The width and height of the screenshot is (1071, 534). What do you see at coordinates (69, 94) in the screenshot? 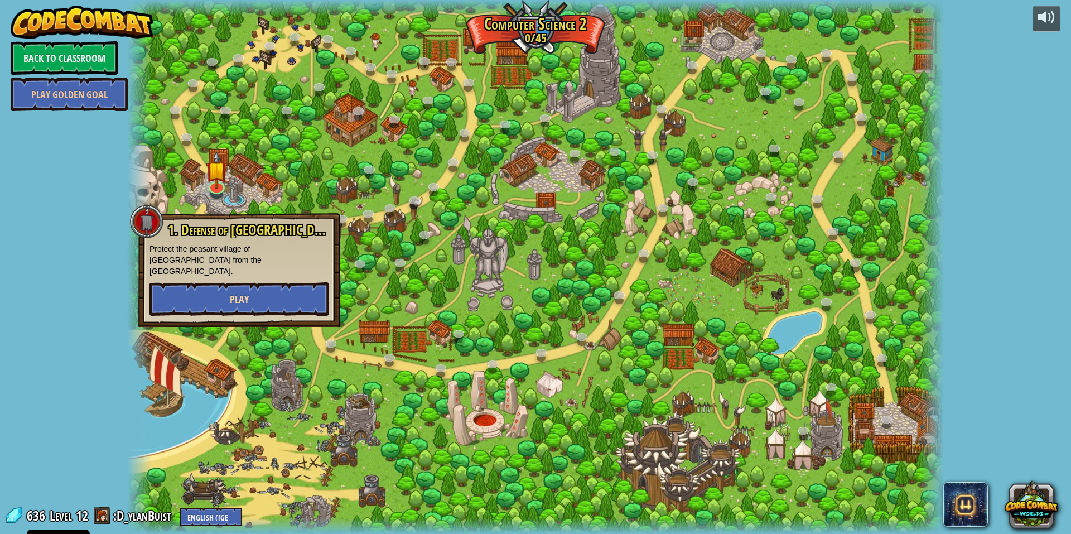
I see `a: Play Golden Goal` at bounding box center [69, 94].